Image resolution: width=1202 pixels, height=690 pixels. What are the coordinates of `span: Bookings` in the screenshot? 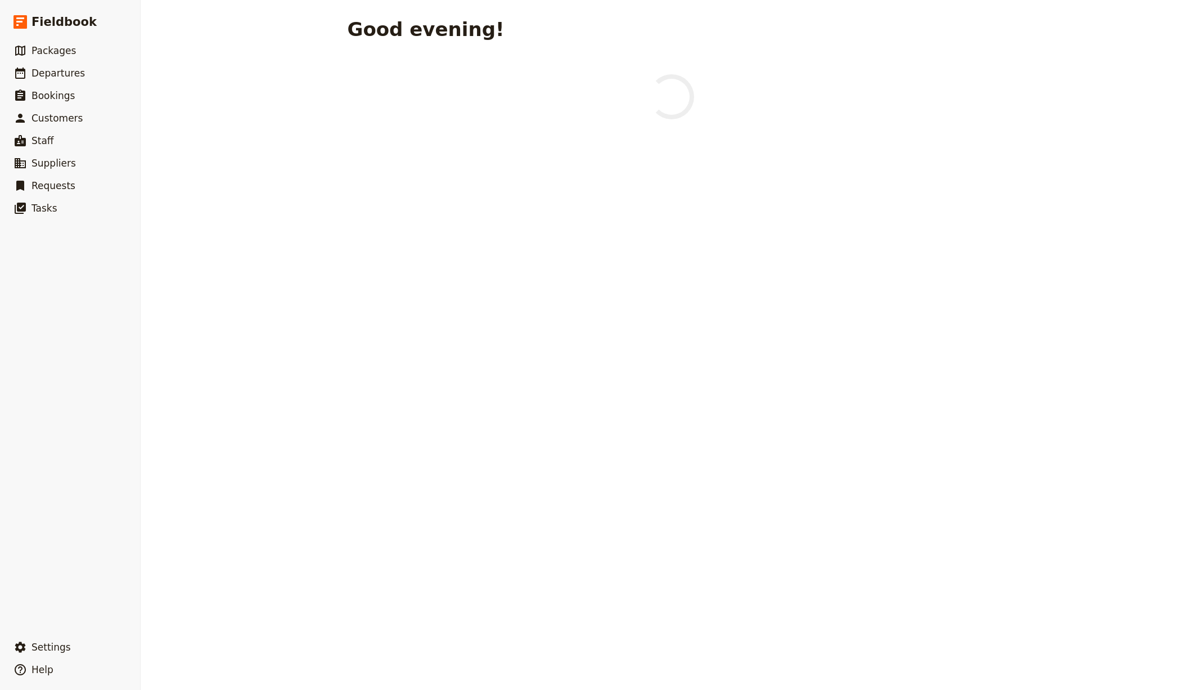 It's located at (53, 96).